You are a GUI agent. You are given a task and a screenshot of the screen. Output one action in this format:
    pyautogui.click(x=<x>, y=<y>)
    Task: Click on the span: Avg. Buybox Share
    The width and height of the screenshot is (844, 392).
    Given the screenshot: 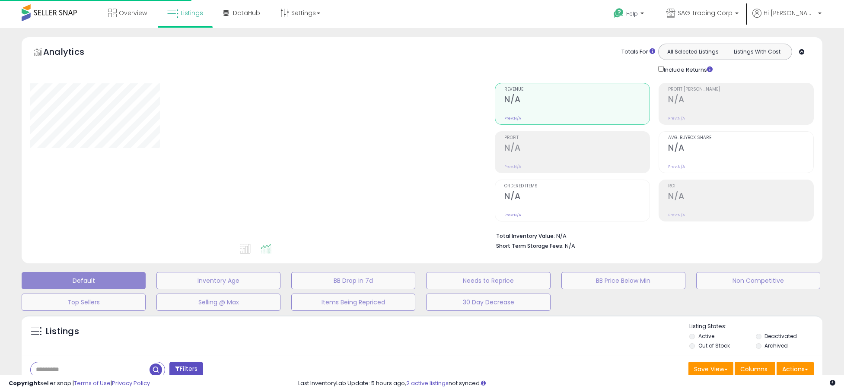 What is the action you would take?
    pyautogui.click(x=741, y=138)
    